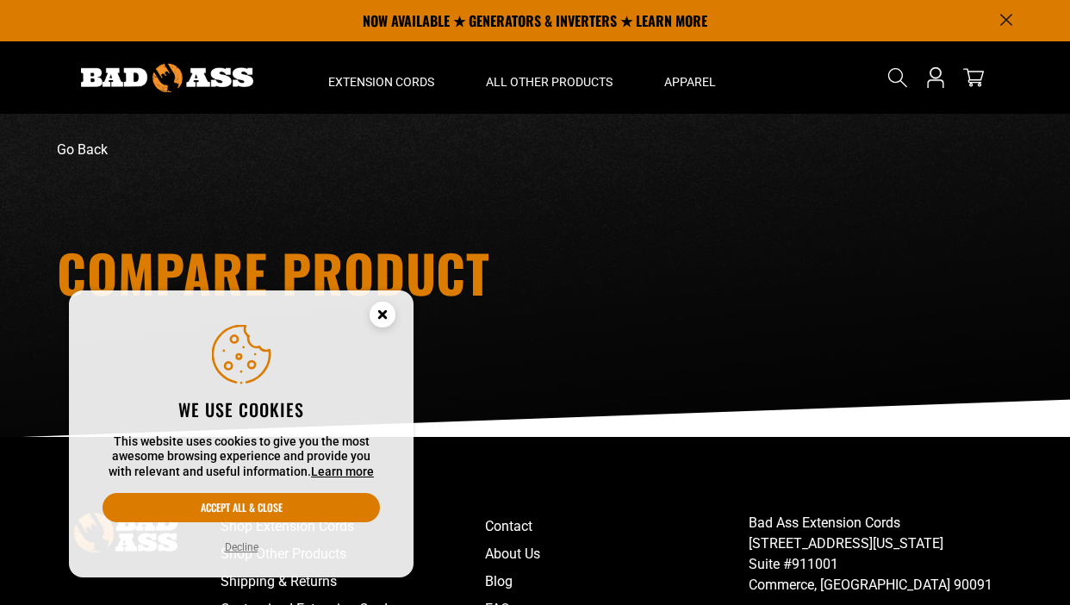 The width and height of the screenshot is (1070, 605). What do you see at coordinates (690, 78) in the screenshot?
I see `summary: Apparel` at bounding box center [690, 78].